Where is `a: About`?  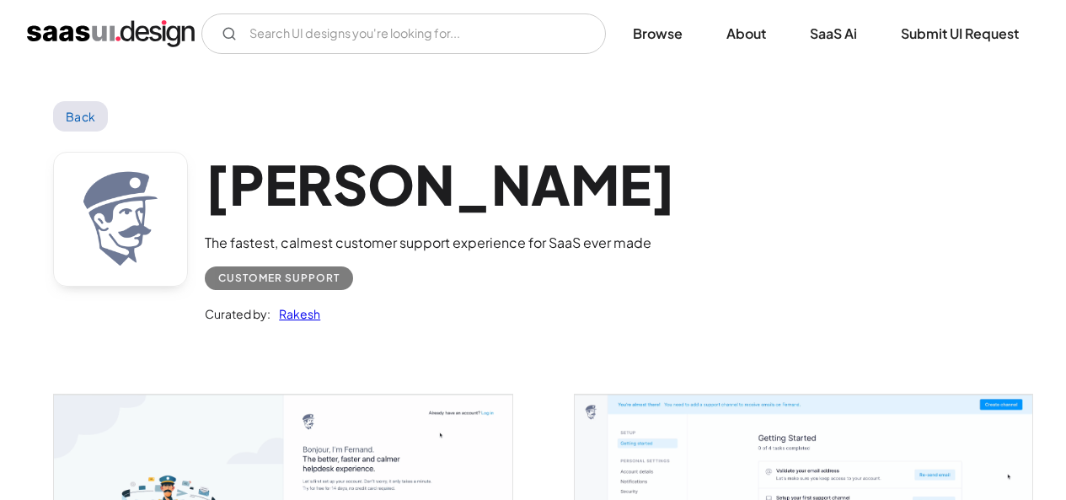
a: About is located at coordinates (746, 34).